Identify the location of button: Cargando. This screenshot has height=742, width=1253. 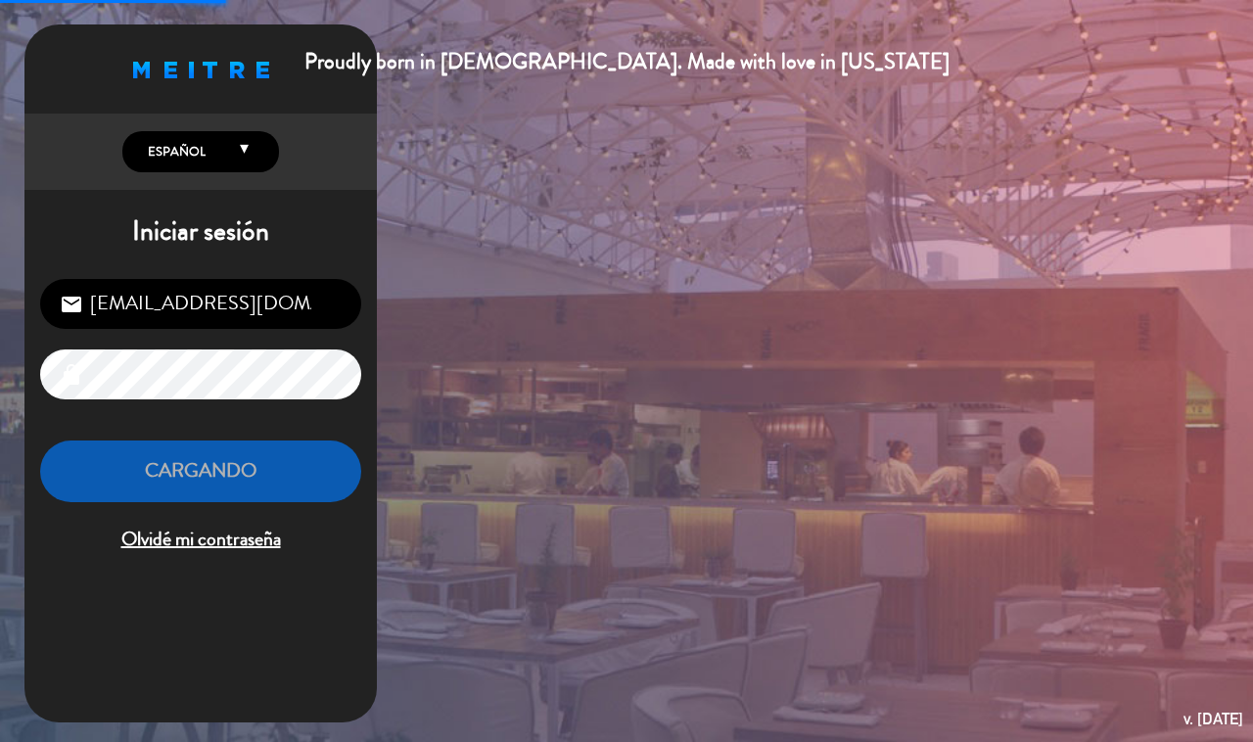
(201, 471).